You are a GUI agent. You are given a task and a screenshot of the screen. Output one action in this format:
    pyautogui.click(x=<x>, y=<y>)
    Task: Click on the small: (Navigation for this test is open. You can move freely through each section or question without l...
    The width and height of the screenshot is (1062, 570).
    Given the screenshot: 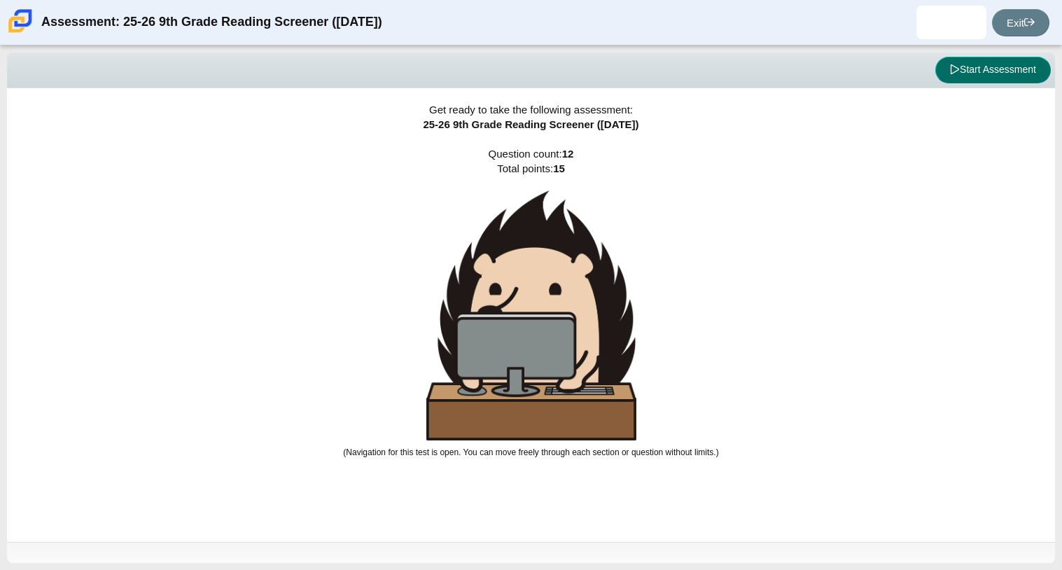 What is the action you would take?
    pyautogui.click(x=531, y=452)
    